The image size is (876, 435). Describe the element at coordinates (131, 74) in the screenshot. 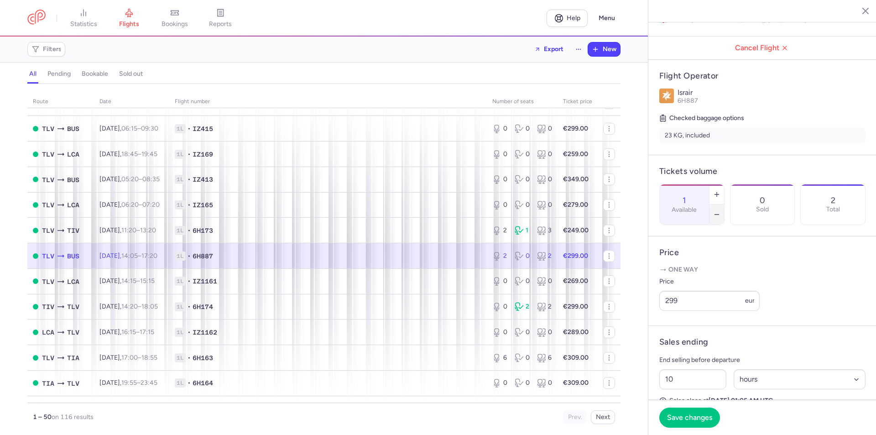

I see `h4: sold out` at that location.